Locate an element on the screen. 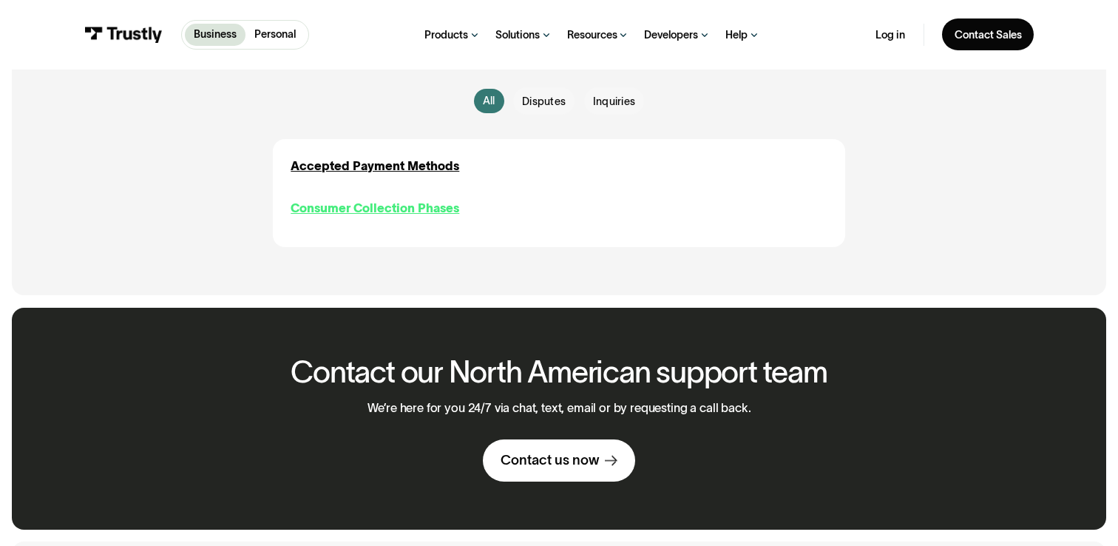 This screenshot has width=1118, height=546. div: Resources is located at coordinates (592, 35).